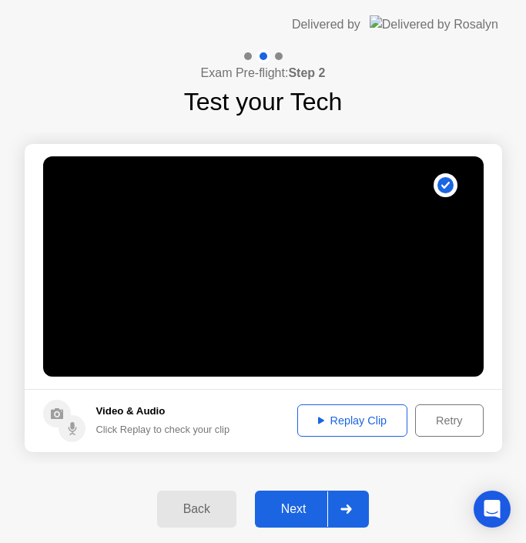 The height and width of the screenshot is (543, 526). I want to click on div: Click Replay to check your clip, so click(163, 429).